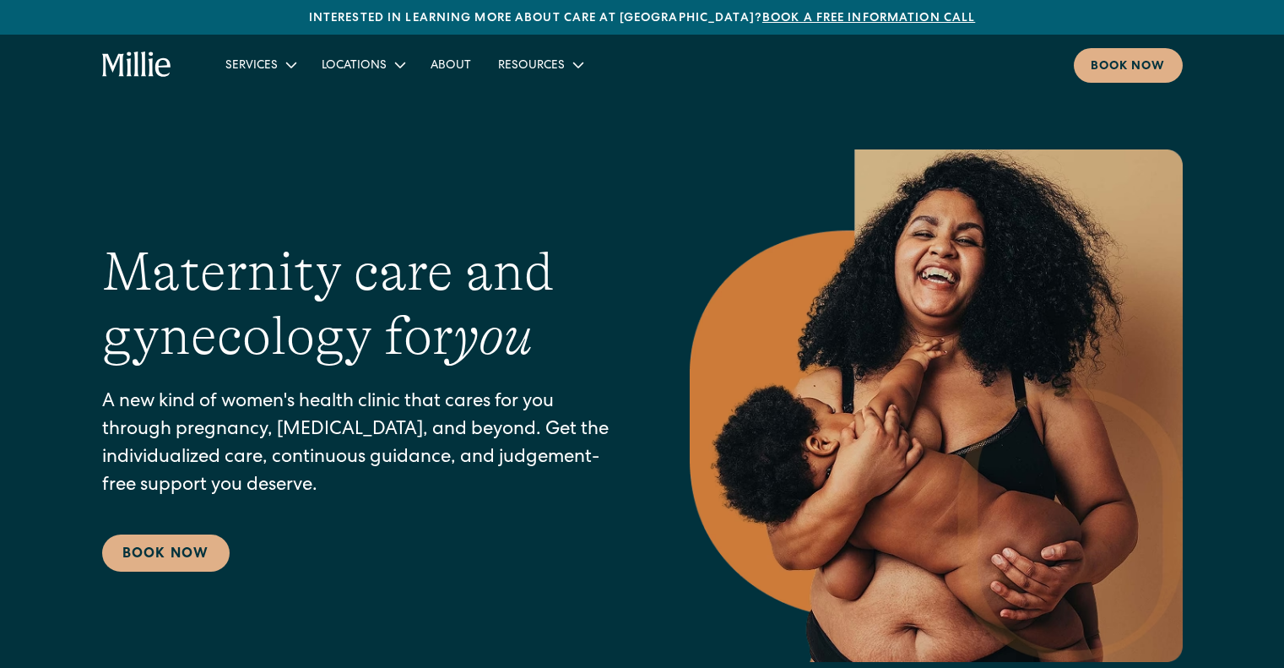  I want to click on em: you, so click(493, 336).